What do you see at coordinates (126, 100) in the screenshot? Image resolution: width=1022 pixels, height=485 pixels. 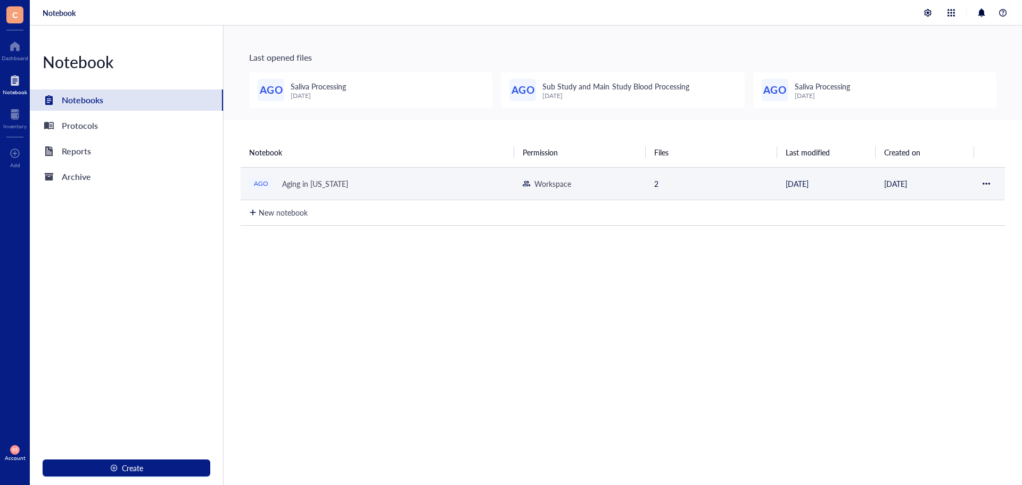 I see `a: Notebooks` at bounding box center [126, 100].